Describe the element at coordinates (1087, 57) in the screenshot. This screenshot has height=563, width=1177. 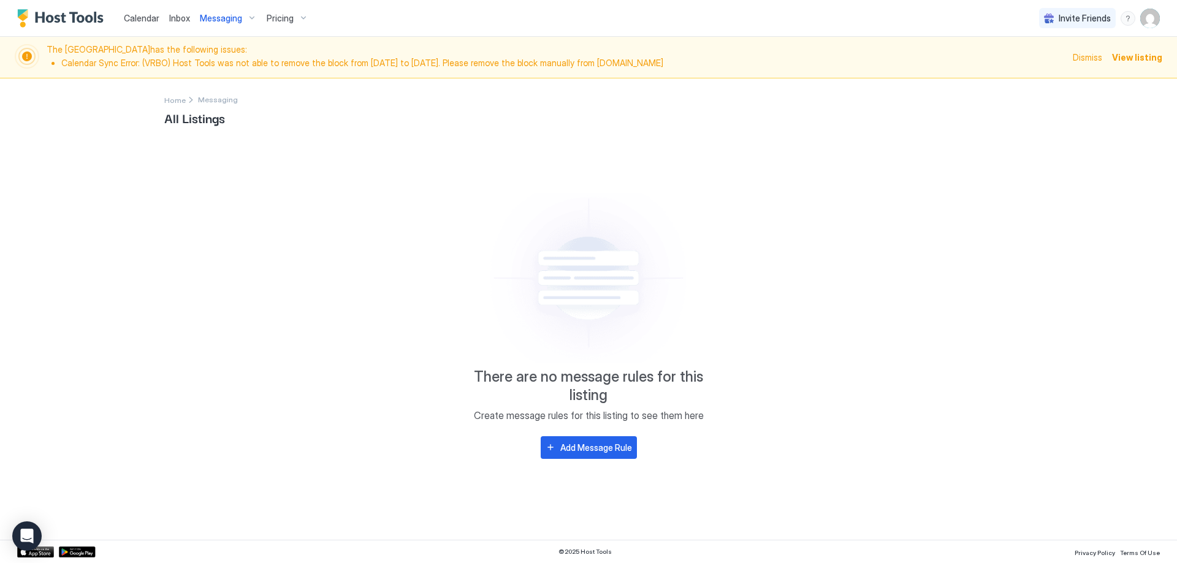
I see `span: Dismiss` at that location.